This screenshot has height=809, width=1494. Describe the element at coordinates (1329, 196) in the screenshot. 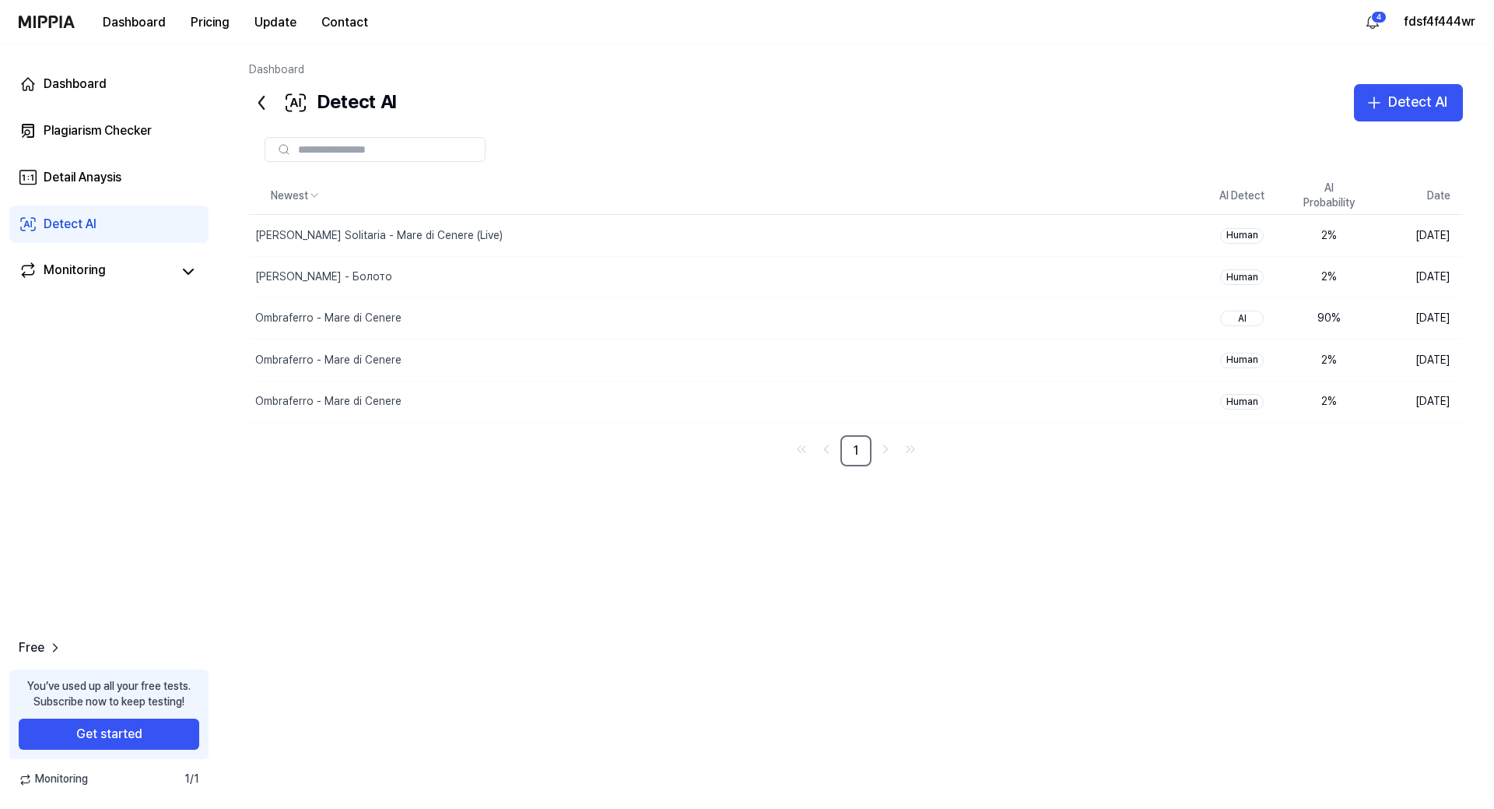

I see `th: AI Probability` at that location.